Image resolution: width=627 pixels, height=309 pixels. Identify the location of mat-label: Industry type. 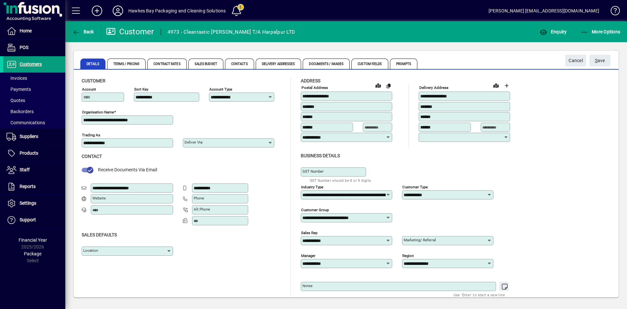
(312, 187).